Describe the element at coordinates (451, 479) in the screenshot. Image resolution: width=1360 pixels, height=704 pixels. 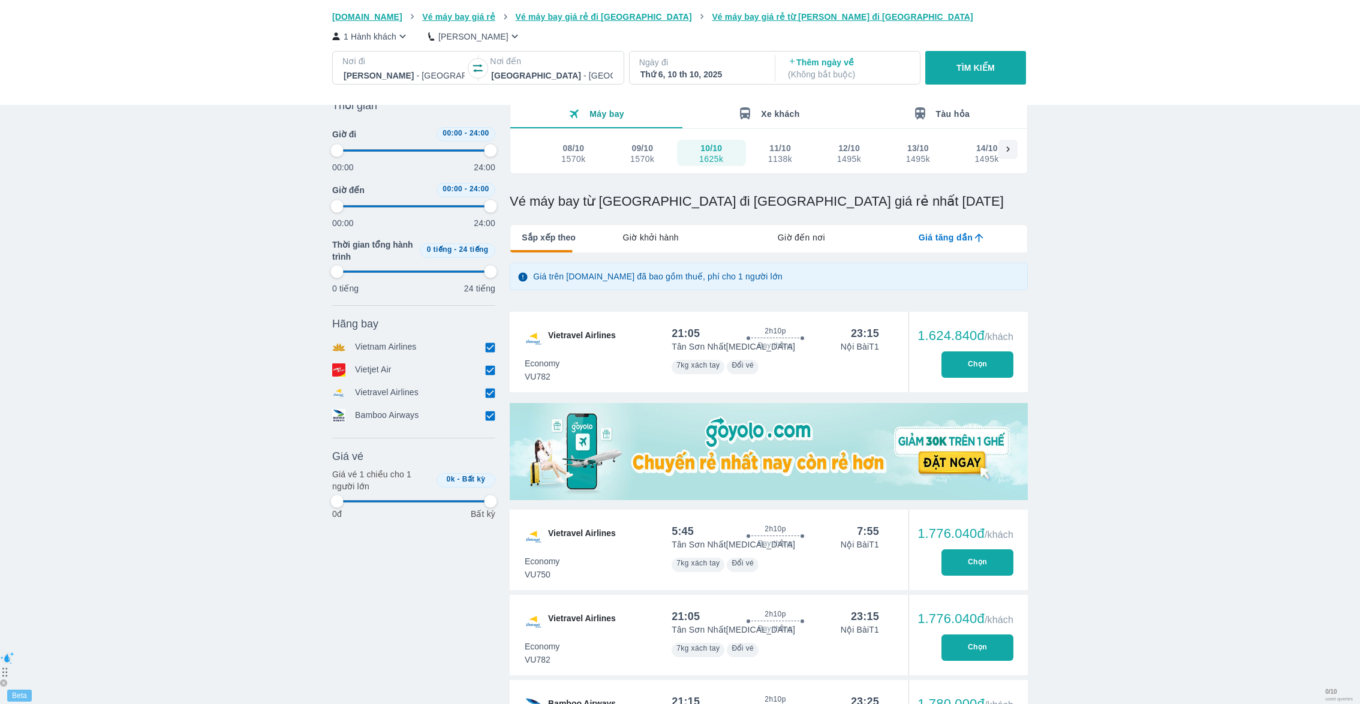
I see `span: 0k` at that location.